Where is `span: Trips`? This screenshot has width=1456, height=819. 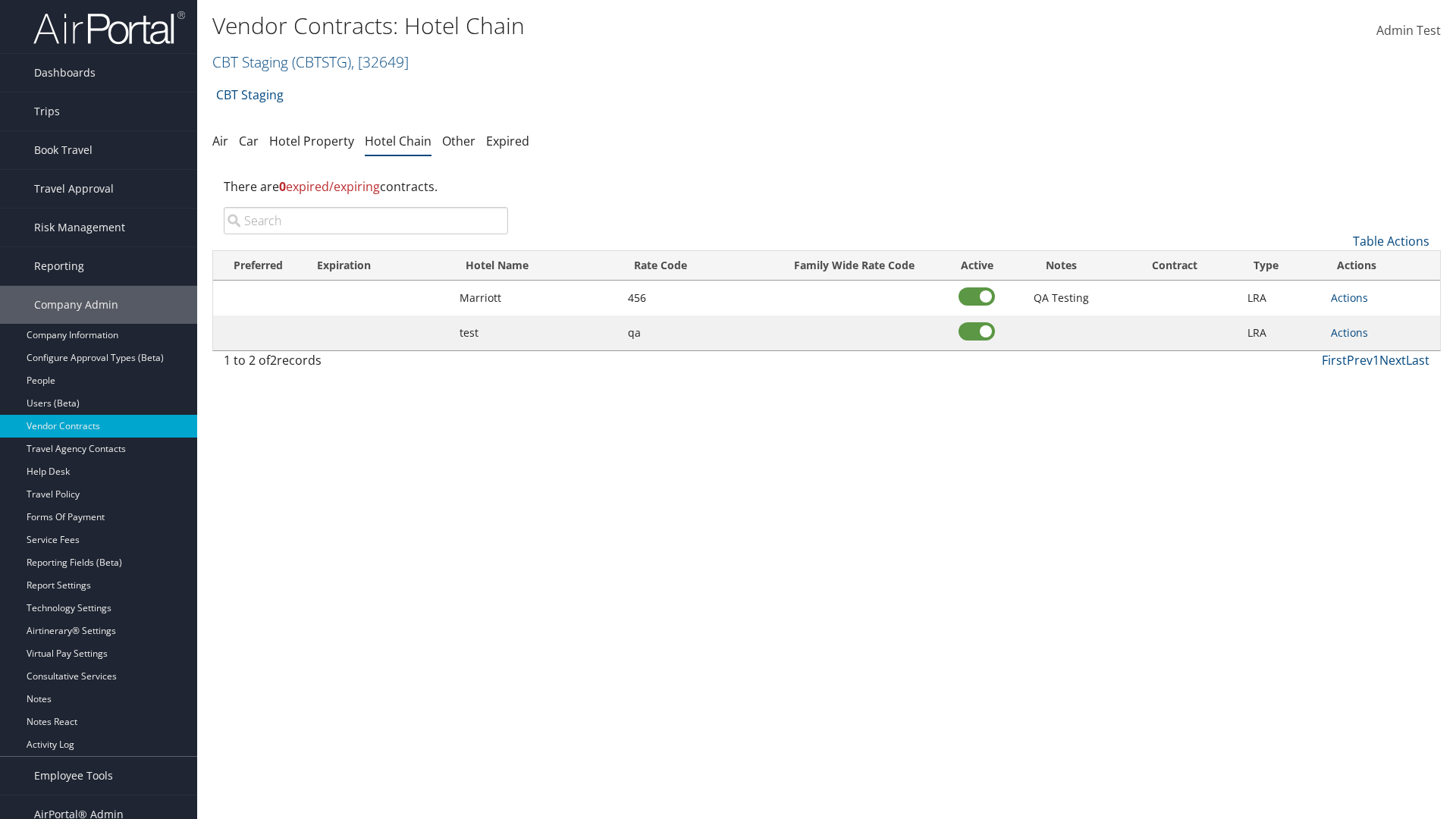
span: Trips is located at coordinates (47, 112).